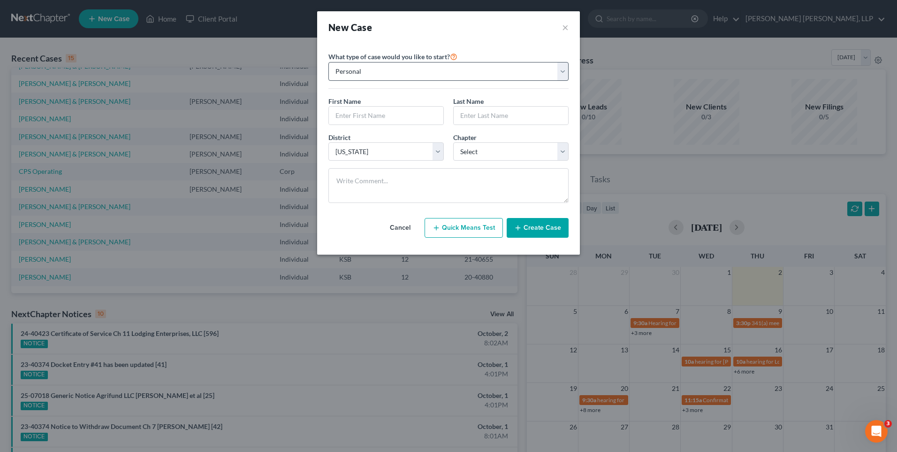  I want to click on label: What type of case would you like to start?, so click(393, 56).